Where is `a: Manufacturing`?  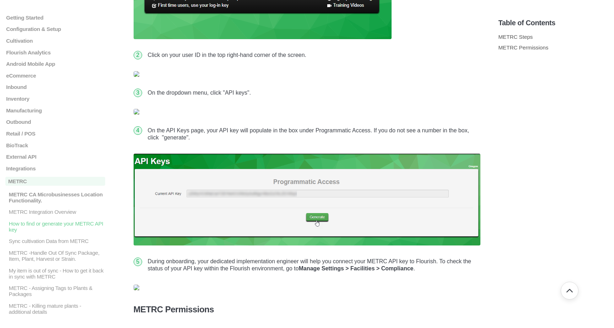 a: Manufacturing is located at coordinates (55, 110).